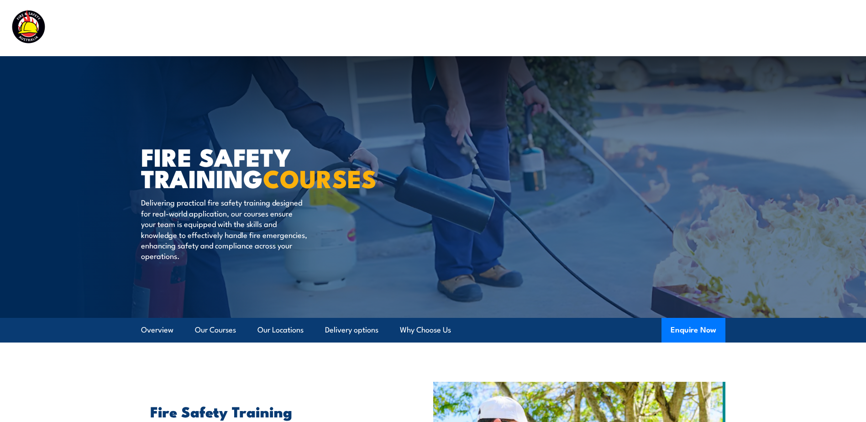 The width and height of the screenshot is (866, 422). What do you see at coordinates (224, 229) in the screenshot?
I see `p: Delivering practical fire safety training designed for real-world application, our courses ensure...` at bounding box center [224, 229].